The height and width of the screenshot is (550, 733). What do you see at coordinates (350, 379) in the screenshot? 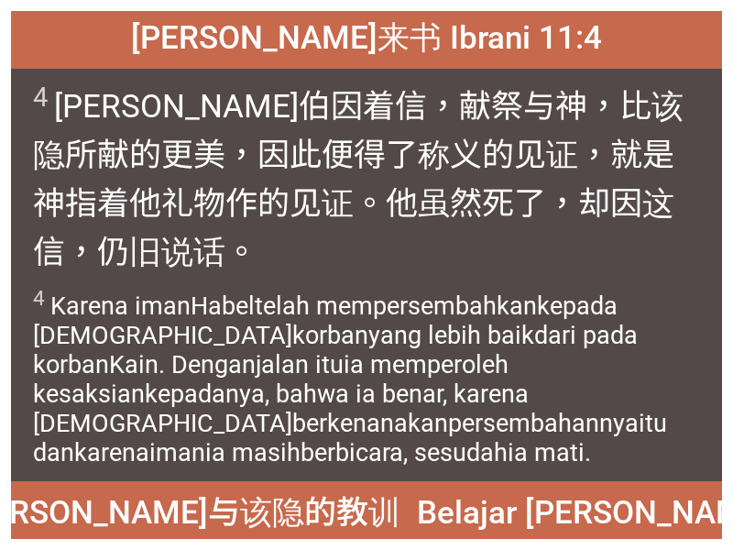
I see `wg6: telah mempersembahkan` at bounding box center [350, 379].